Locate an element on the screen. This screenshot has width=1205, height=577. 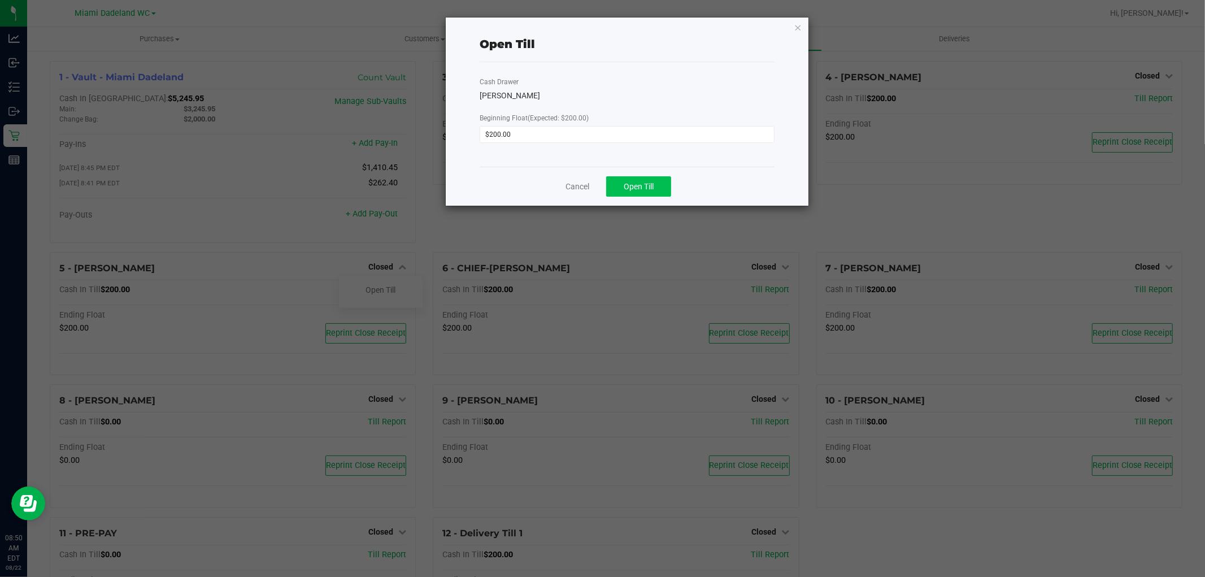
div: Open Till is located at coordinates (507, 44).